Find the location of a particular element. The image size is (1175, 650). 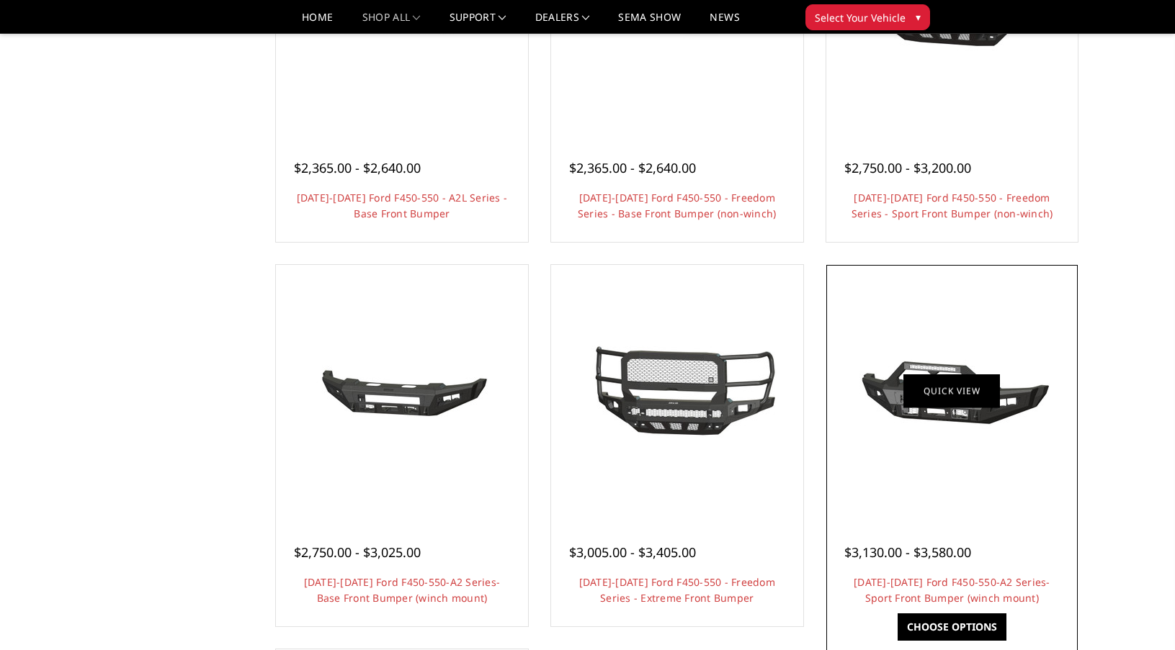

div: Chat Widget is located at coordinates (1139, 616).